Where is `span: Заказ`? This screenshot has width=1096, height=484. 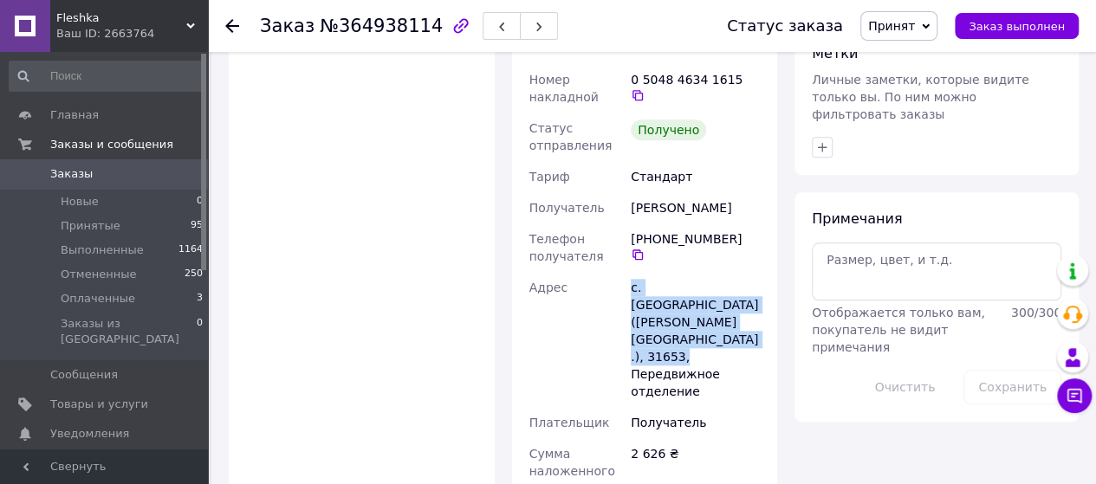 span: Заказ is located at coordinates (287, 26).